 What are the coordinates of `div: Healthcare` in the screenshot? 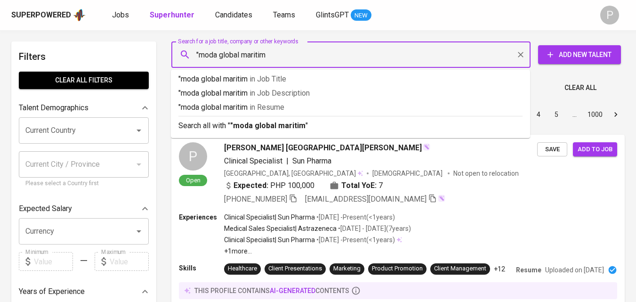 It's located at (242, 268).